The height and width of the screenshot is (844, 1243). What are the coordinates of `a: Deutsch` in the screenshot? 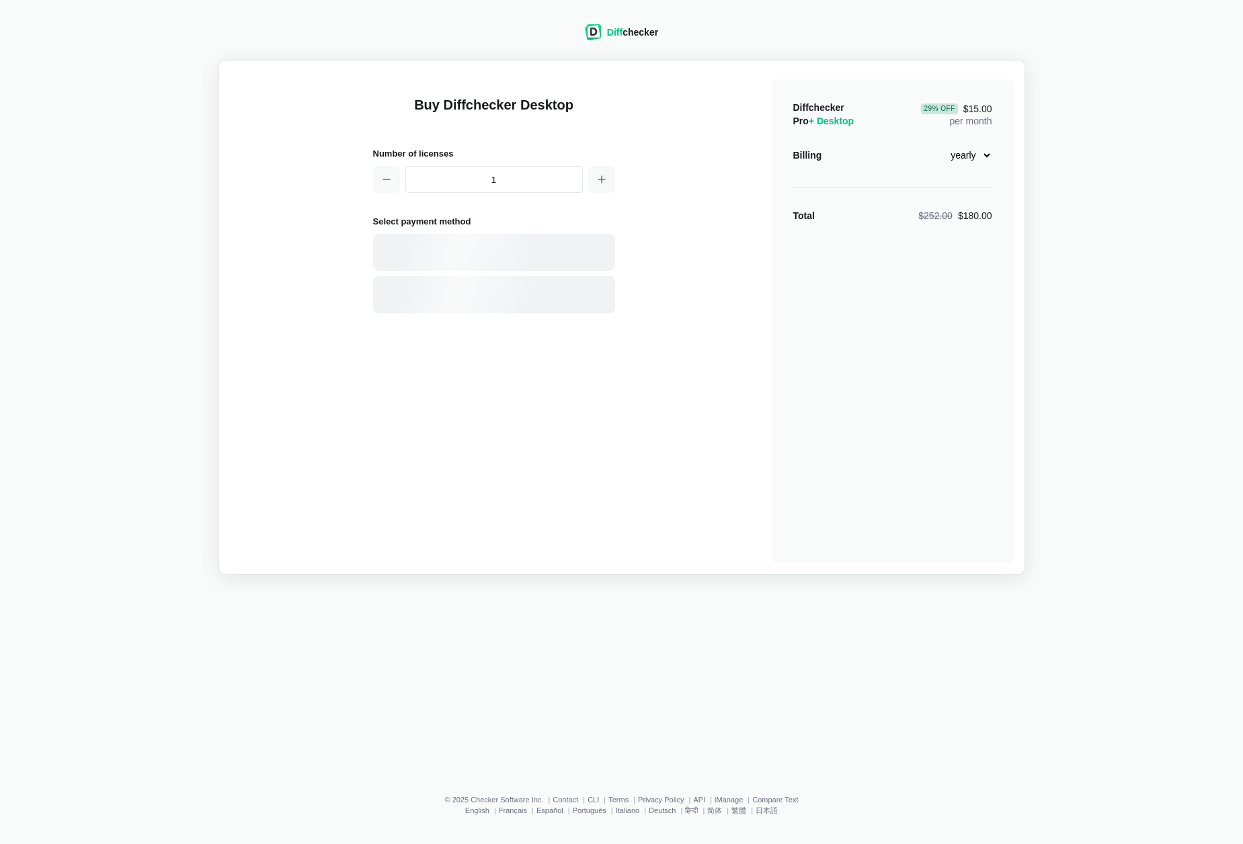 It's located at (662, 811).